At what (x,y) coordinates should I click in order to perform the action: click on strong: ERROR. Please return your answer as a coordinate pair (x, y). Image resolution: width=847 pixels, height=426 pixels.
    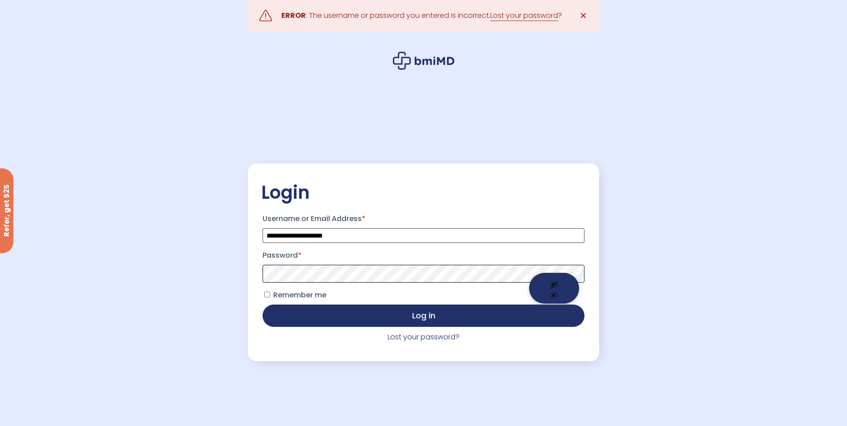
    Looking at the image, I should click on (293, 15).